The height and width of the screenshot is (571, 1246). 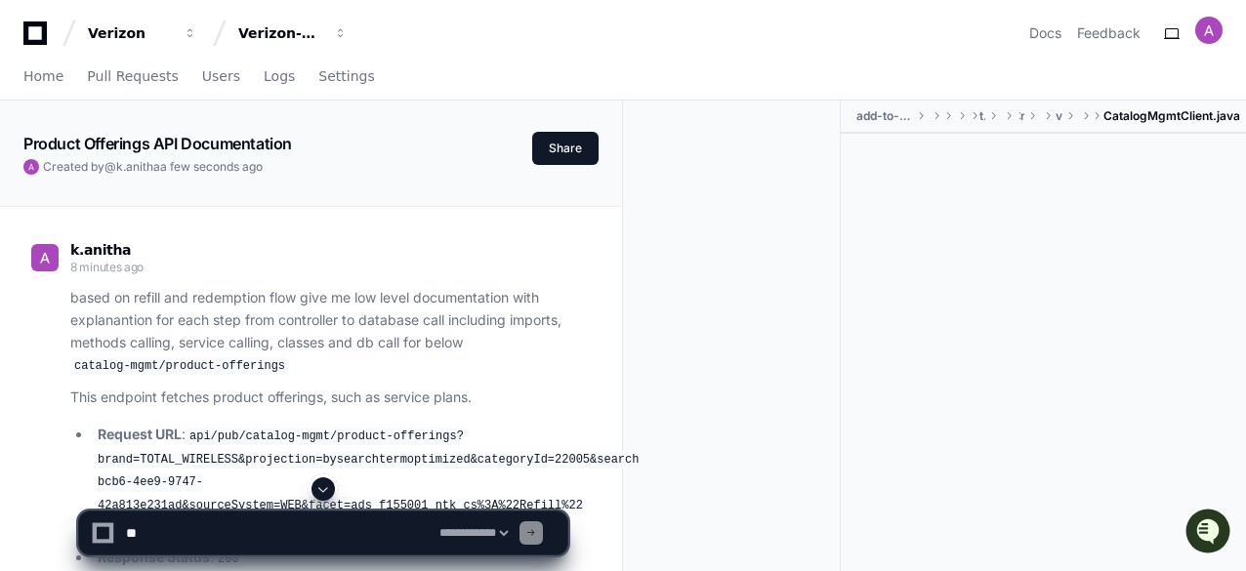 I want to click on button: Open customer support, so click(x=24, y=24).